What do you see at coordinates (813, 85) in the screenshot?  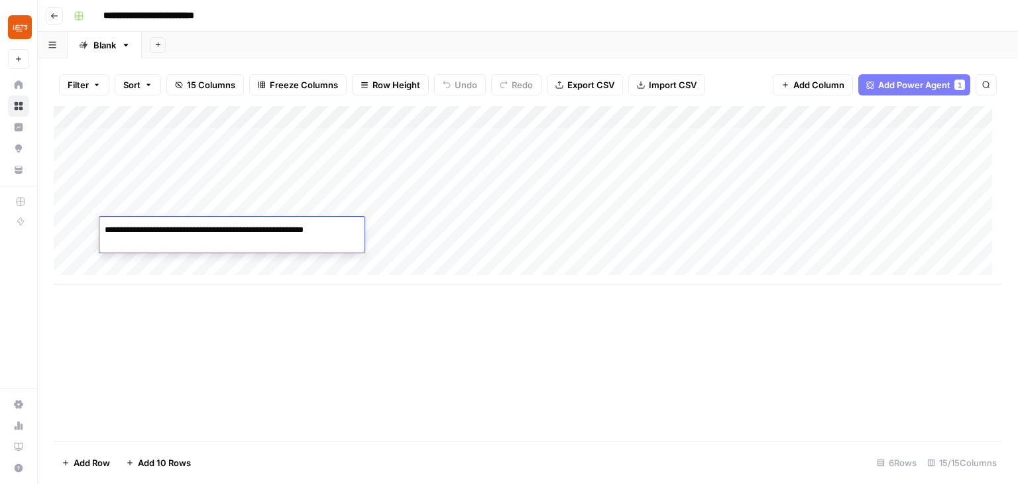 I see `button: Add Column` at bounding box center [813, 85].